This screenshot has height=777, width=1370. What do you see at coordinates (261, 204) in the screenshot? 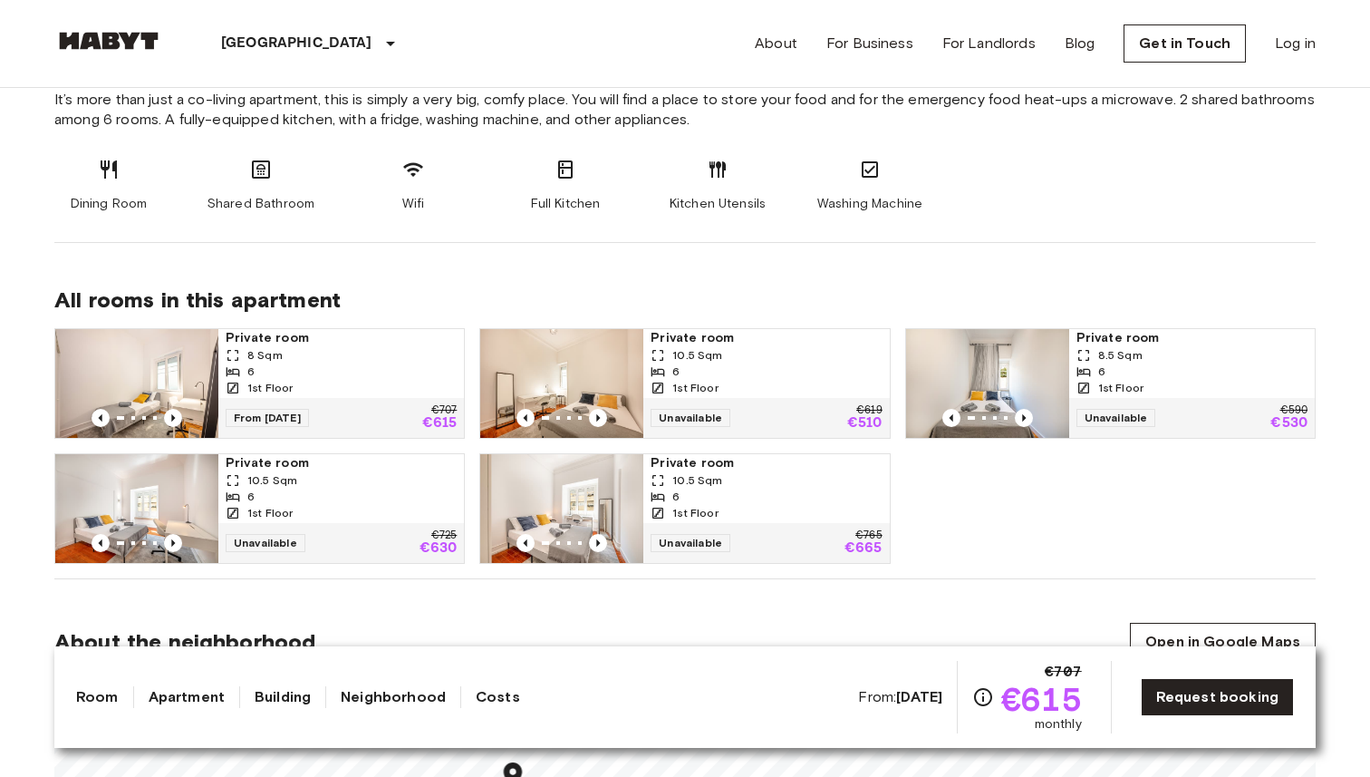
I see `span: Shared Bathroom` at bounding box center [261, 204].